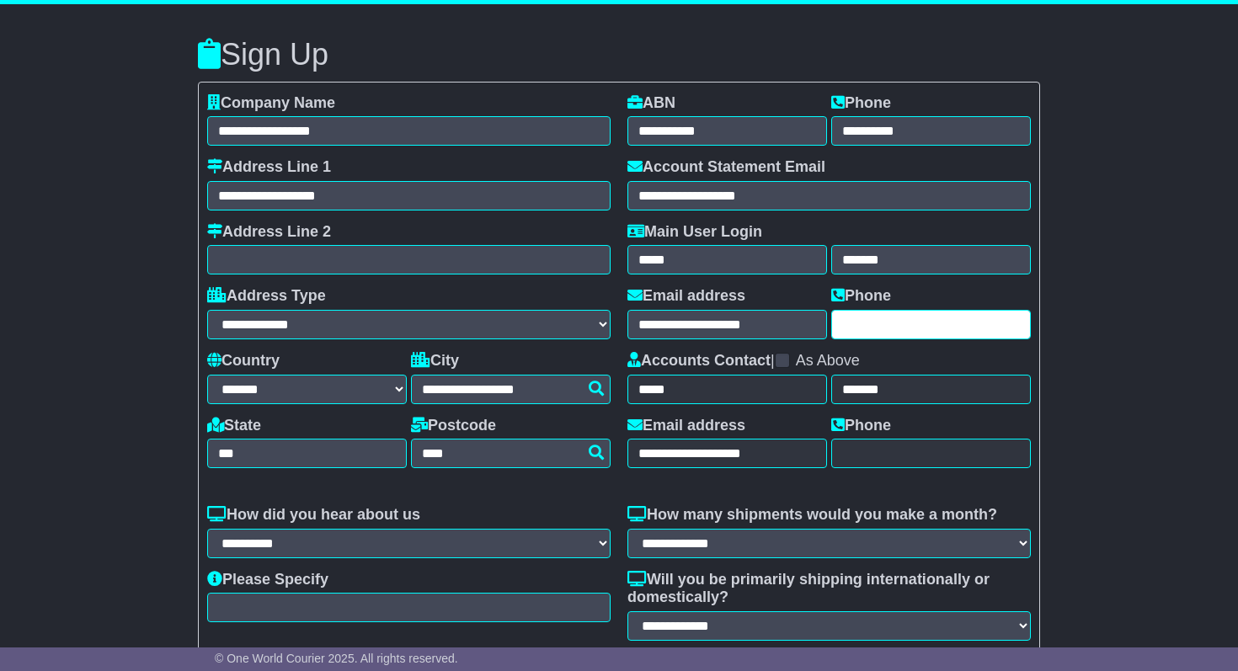  I want to click on label: Address Type, so click(266, 296).